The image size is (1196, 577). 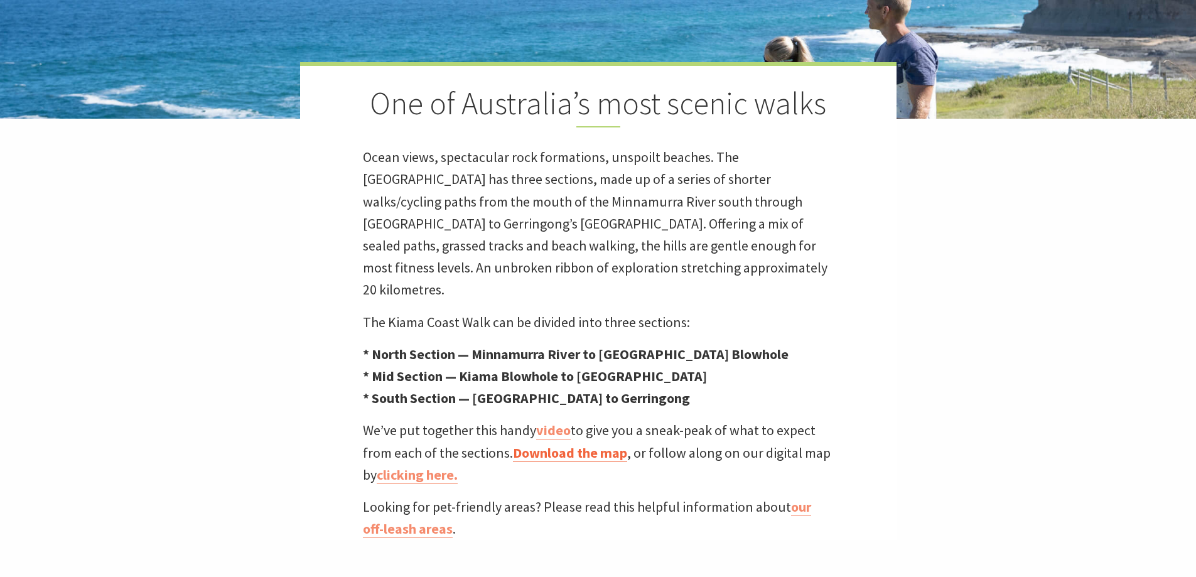 I want to click on a: clicking here., so click(x=417, y=475).